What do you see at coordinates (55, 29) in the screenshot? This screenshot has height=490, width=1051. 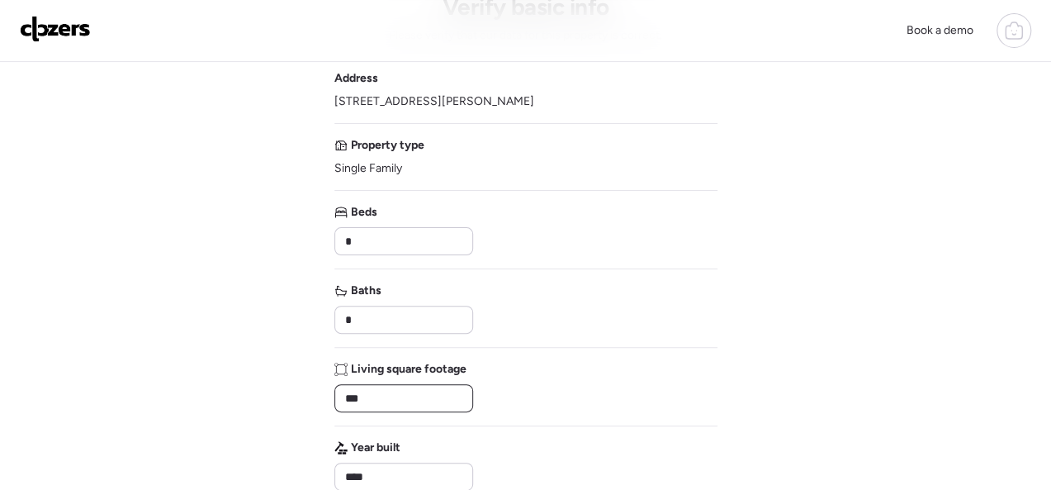 I see `img: Logo` at bounding box center [55, 29].